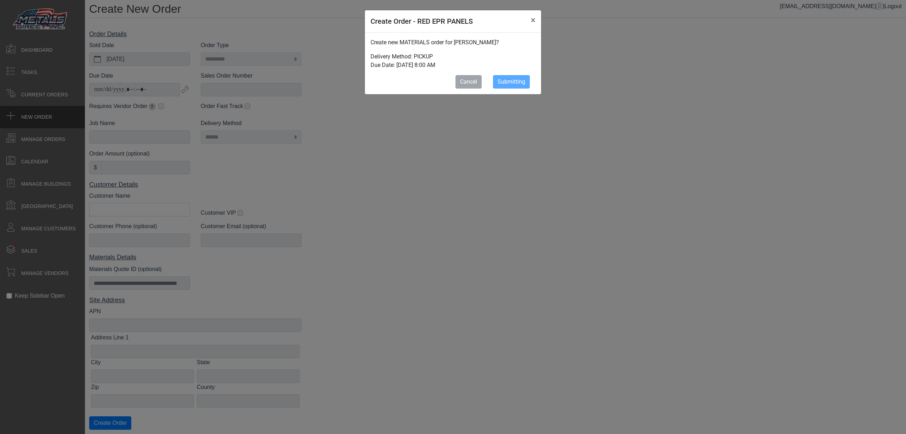 The image size is (906, 434). Describe the element at coordinates (533, 20) in the screenshot. I see `button: Close` at that location.